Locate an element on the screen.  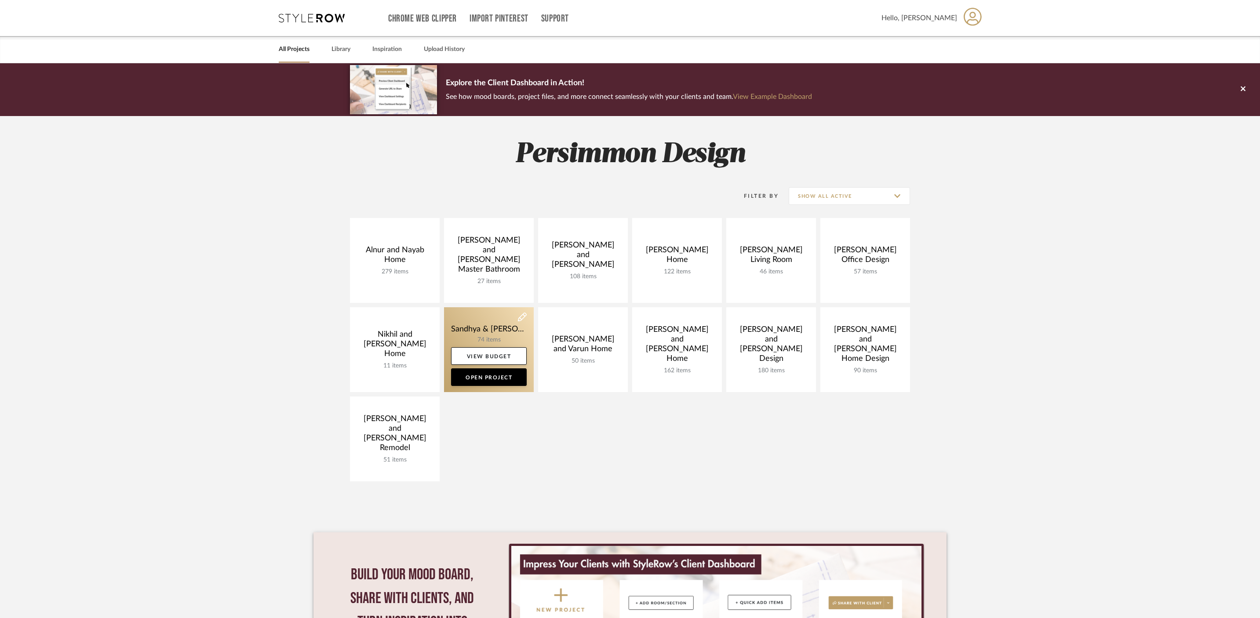
div: 108 items is located at coordinates (583, 276).